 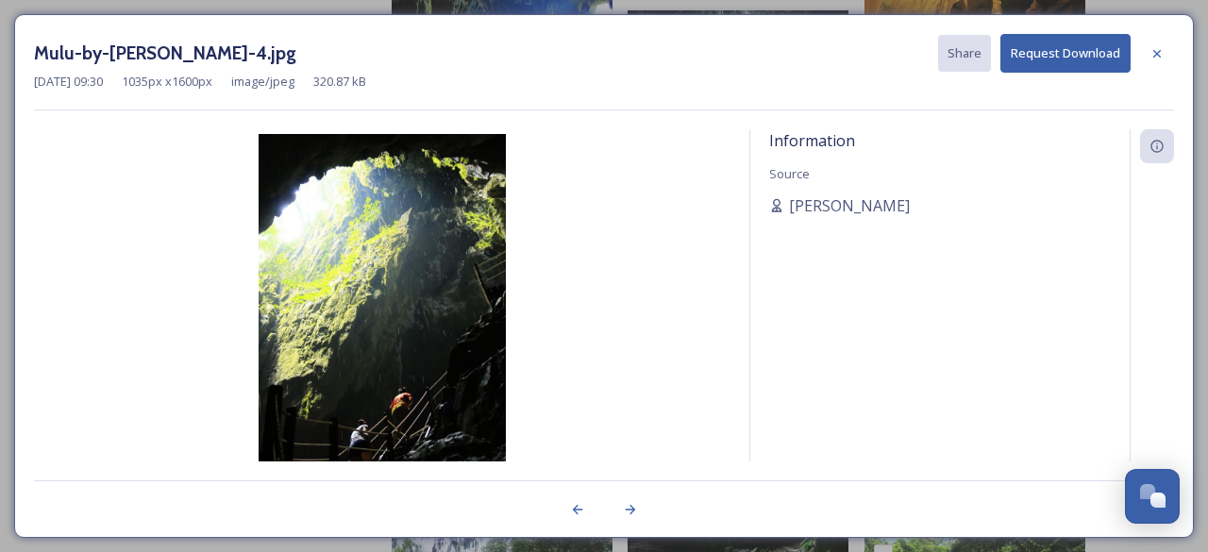 I want to click on button: Open Chat, so click(x=1152, y=496).